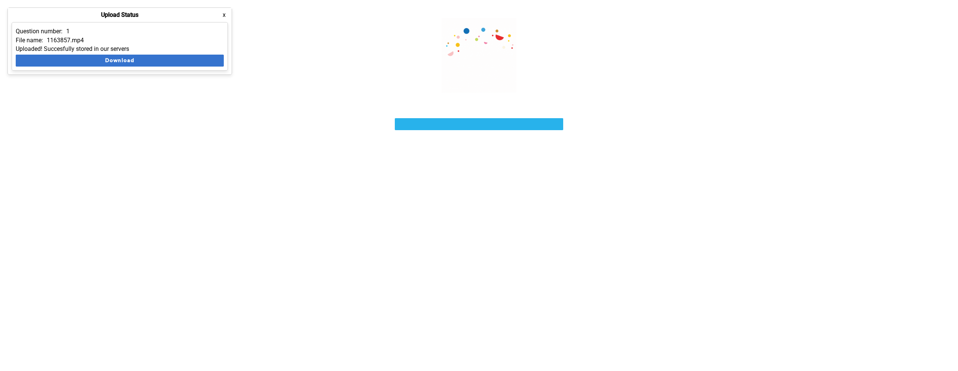 The height and width of the screenshot is (371, 958). Describe the element at coordinates (224, 15) in the screenshot. I see `button: x` at that location.